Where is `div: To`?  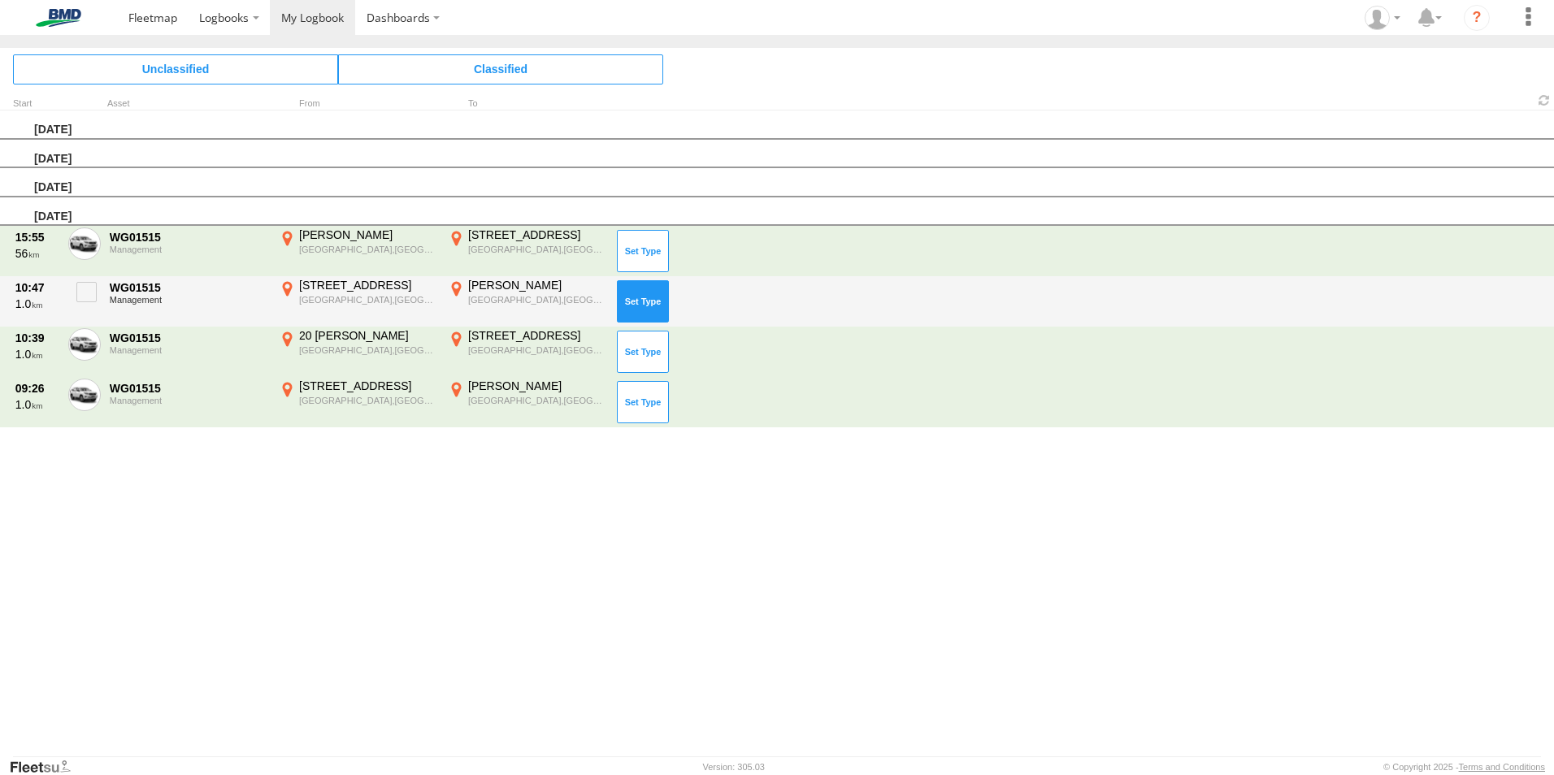 div: To is located at coordinates (527, 104).